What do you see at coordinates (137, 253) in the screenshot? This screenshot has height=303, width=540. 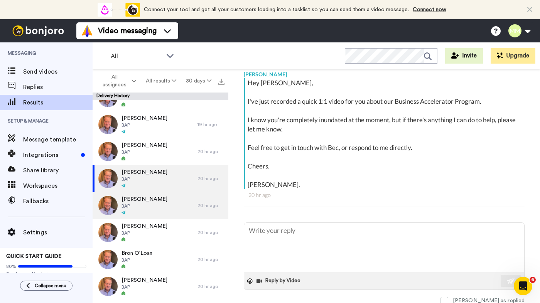 I see `span: Bron O'Loan` at bounding box center [137, 253].